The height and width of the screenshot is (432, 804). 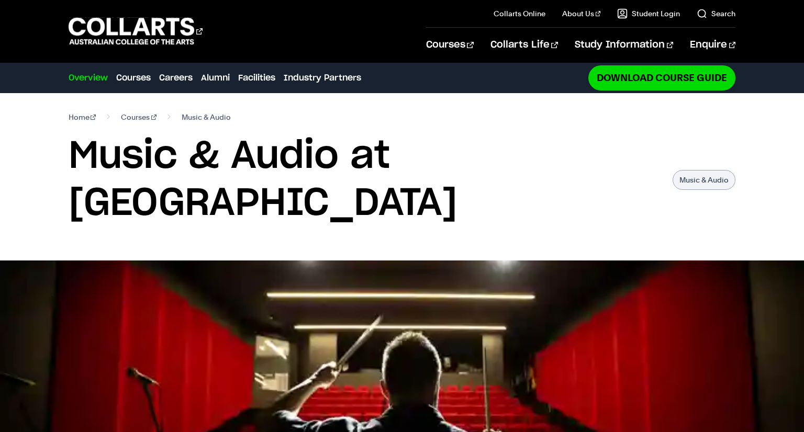 What do you see at coordinates (256, 78) in the screenshot?
I see `a: Facilities` at bounding box center [256, 78].